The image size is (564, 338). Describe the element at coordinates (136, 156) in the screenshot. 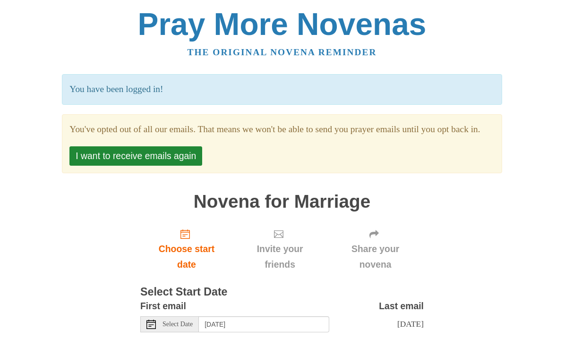

I see `button: I want to receive emails again` at that location.